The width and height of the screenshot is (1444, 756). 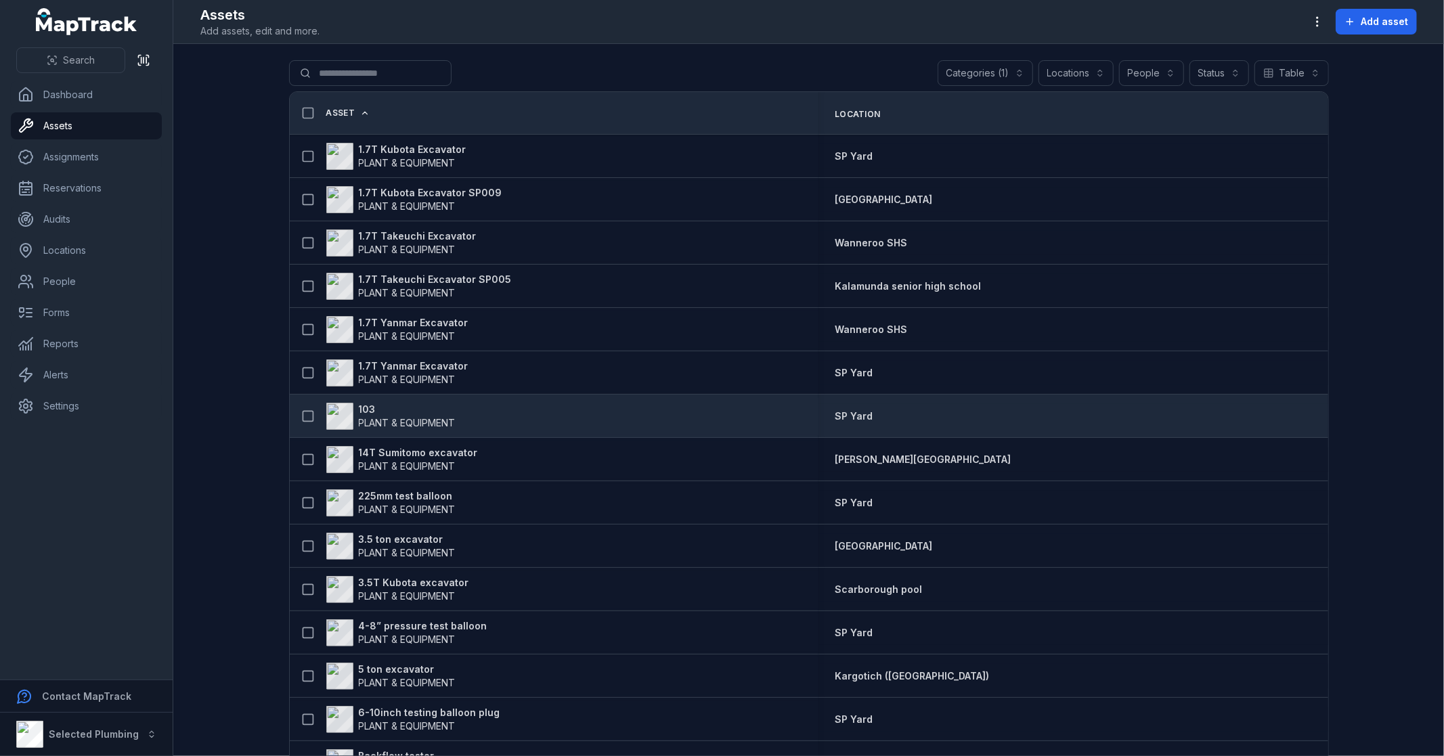 What do you see at coordinates (429, 713) in the screenshot?
I see `strong: 6-10inch testing balloon plug` at bounding box center [429, 713].